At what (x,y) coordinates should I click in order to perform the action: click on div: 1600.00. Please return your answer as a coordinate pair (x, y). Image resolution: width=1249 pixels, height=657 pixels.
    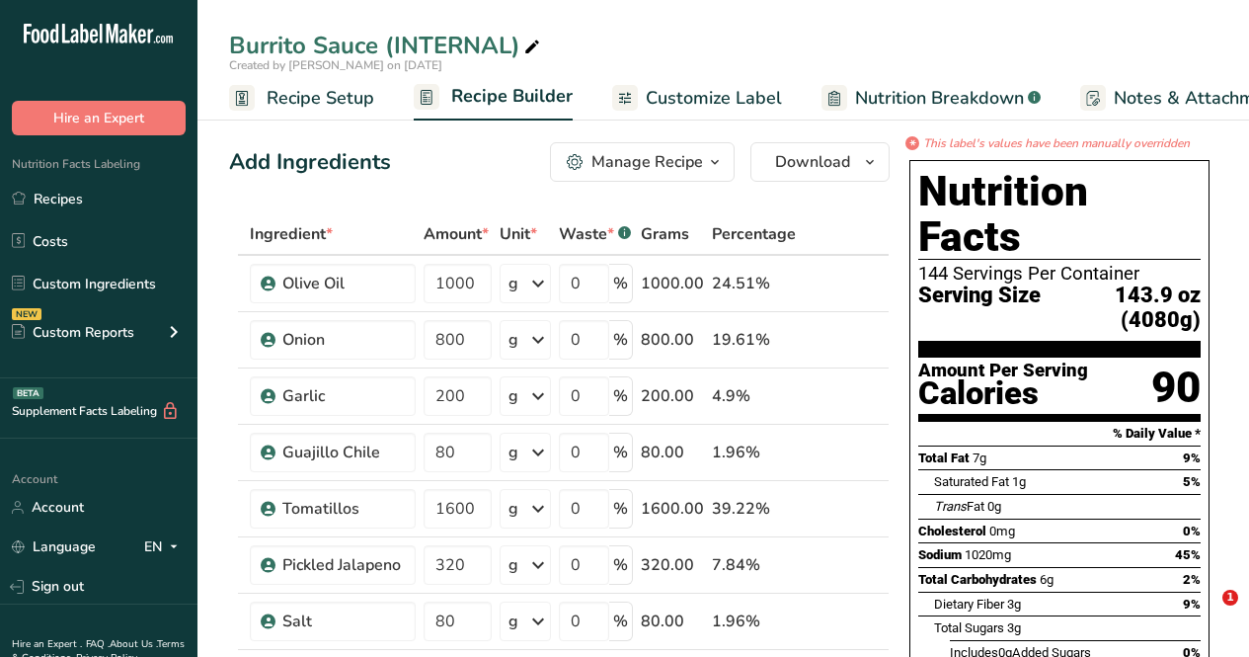
    Looking at the image, I should click on (672, 509).